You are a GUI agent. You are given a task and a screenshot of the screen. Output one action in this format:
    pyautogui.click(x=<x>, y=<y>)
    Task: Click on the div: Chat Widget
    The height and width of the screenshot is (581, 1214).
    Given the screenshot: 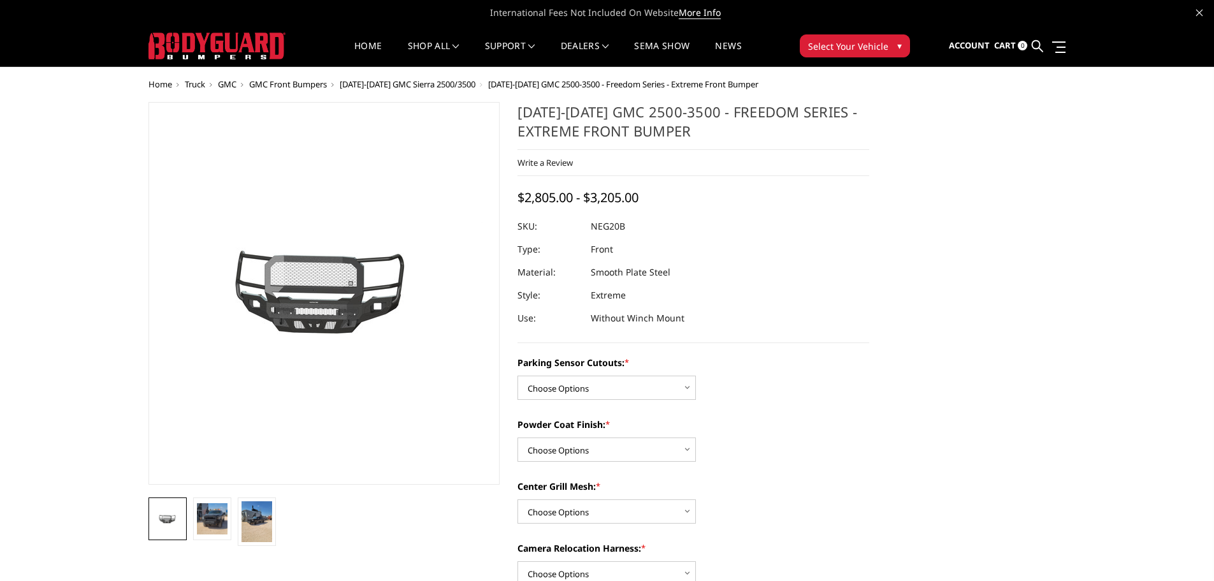 What is the action you would take?
    pyautogui.click(x=1182, y=550)
    